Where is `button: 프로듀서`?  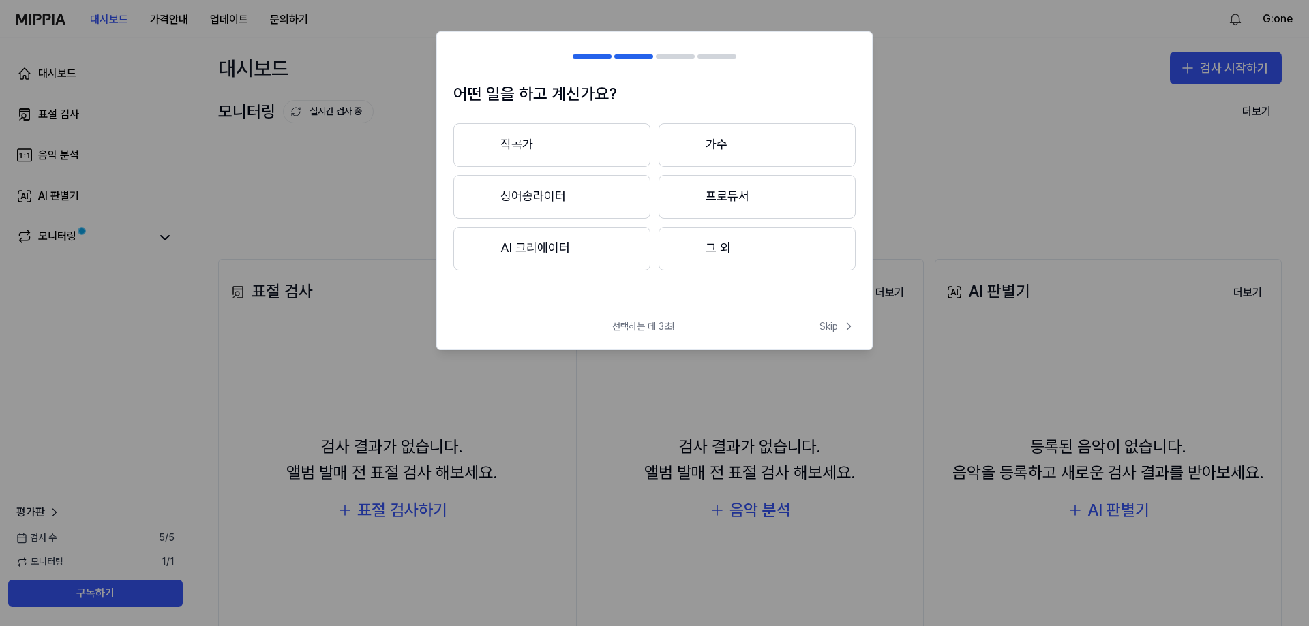 button: 프로듀서 is located at coordinates (757, 197).